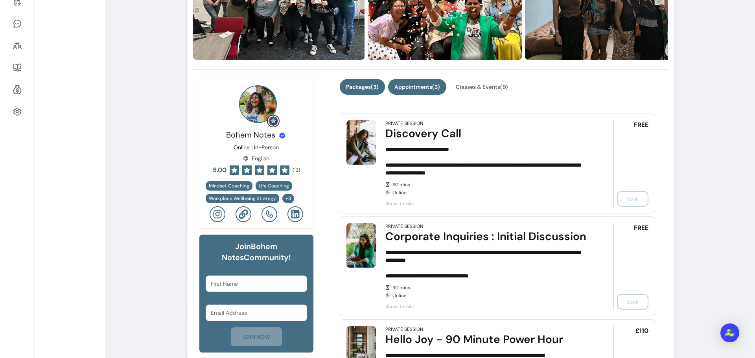 Image resolution: width=755 pixels, height=358 pixels. What do you see at coordinates (273, 121) in the screenshot?
I see `img: Grow` at bounding box center [273, 121].